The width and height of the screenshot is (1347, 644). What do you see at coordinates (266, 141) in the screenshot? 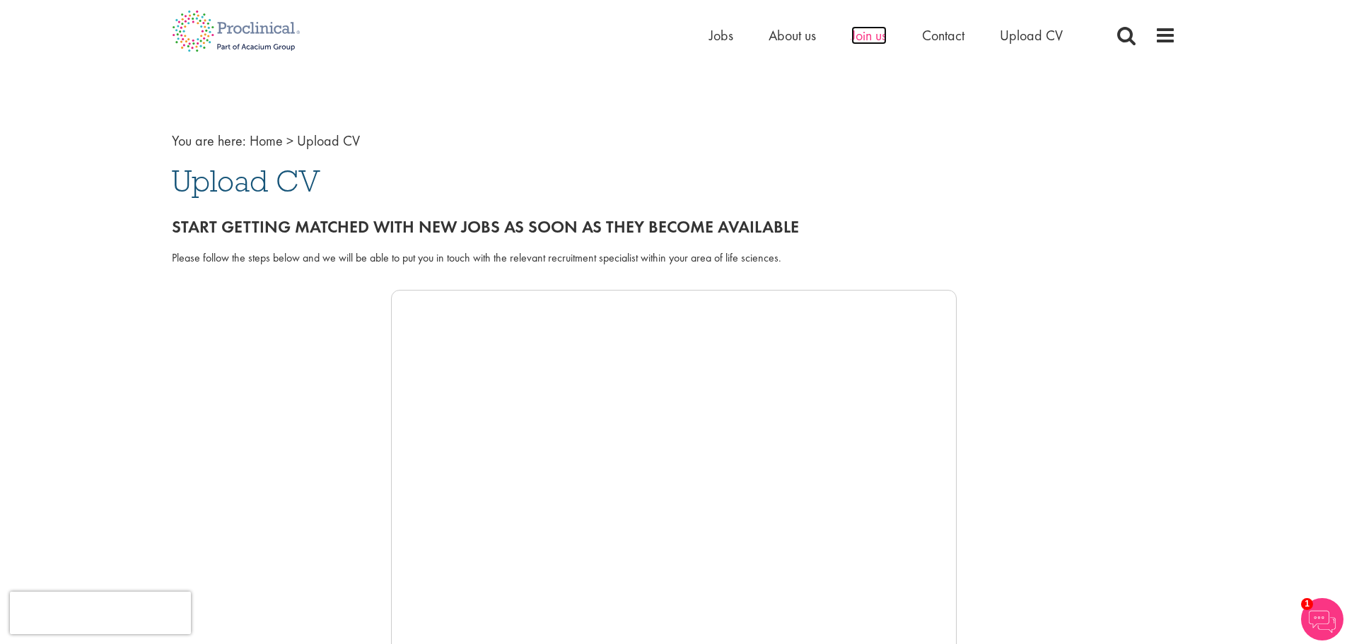
I see `a: breadcrumb link` at bounding box center [266, 141].